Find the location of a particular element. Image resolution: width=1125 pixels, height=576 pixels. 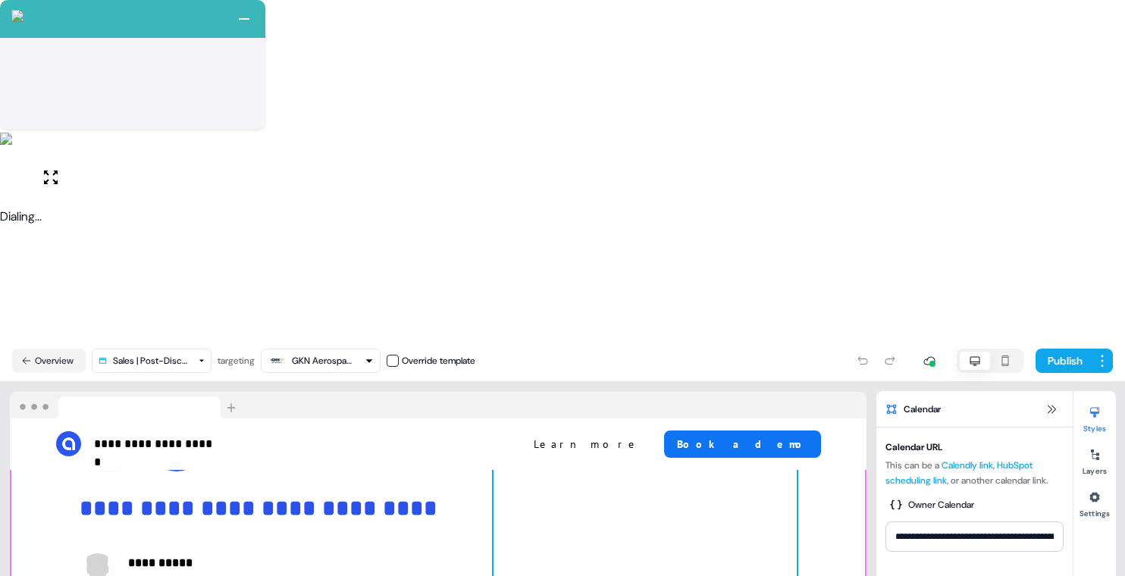

div: Sales | Post-Disco Follow Up is located at coordinates (152, 361).